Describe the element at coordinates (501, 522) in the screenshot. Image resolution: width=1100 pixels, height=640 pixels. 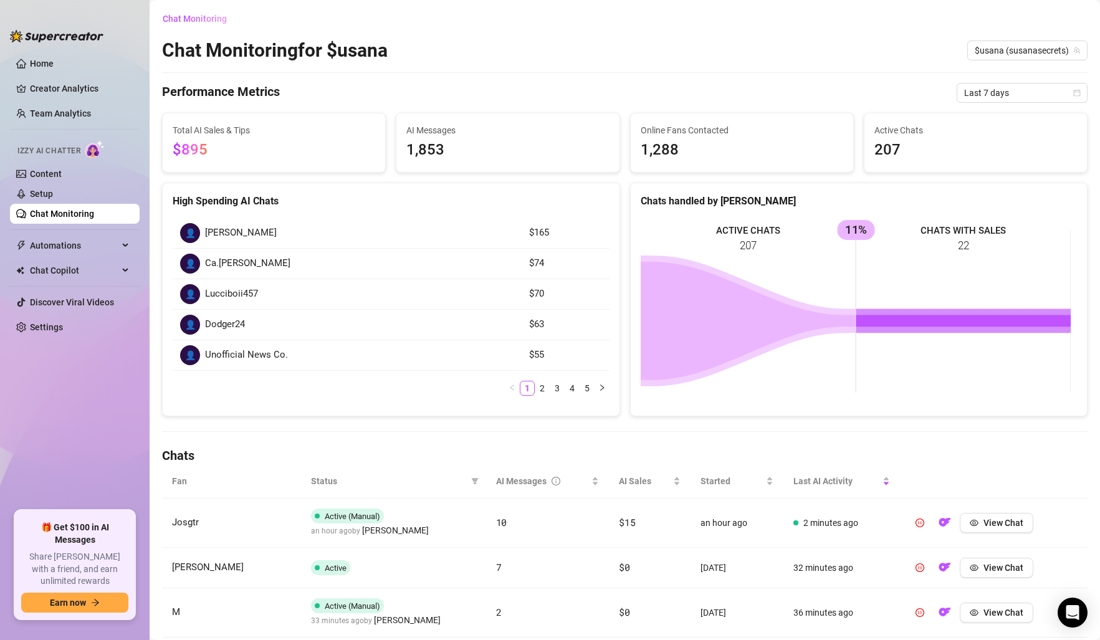
I see `span: 10` at that location.